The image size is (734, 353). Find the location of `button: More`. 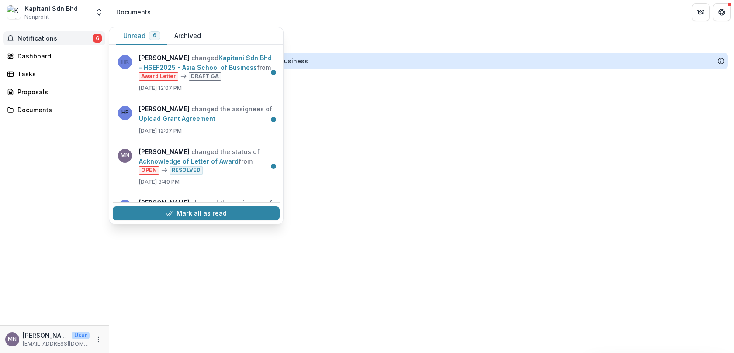

button: More is located at coordinates (98, 340).